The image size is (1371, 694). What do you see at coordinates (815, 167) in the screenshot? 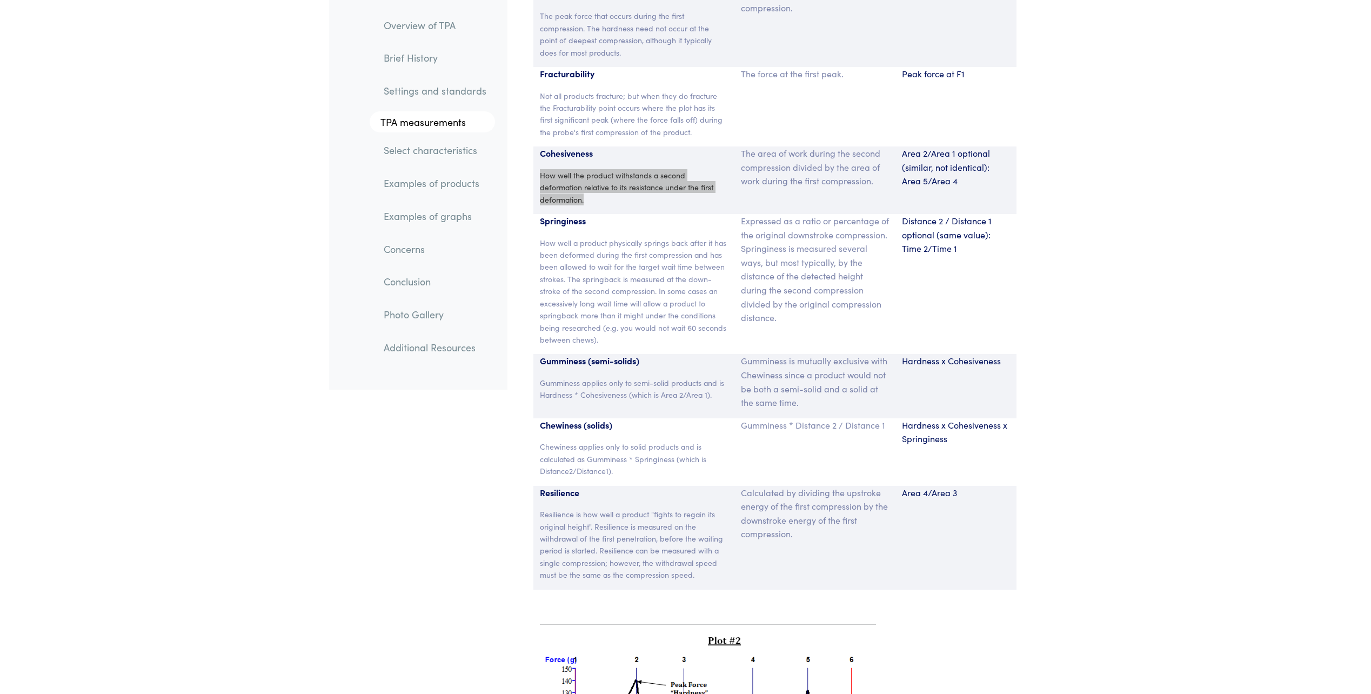
I see `p: The area of work during the second compression divided by the area of work during the first compr...` at bounding box center [815, 167].